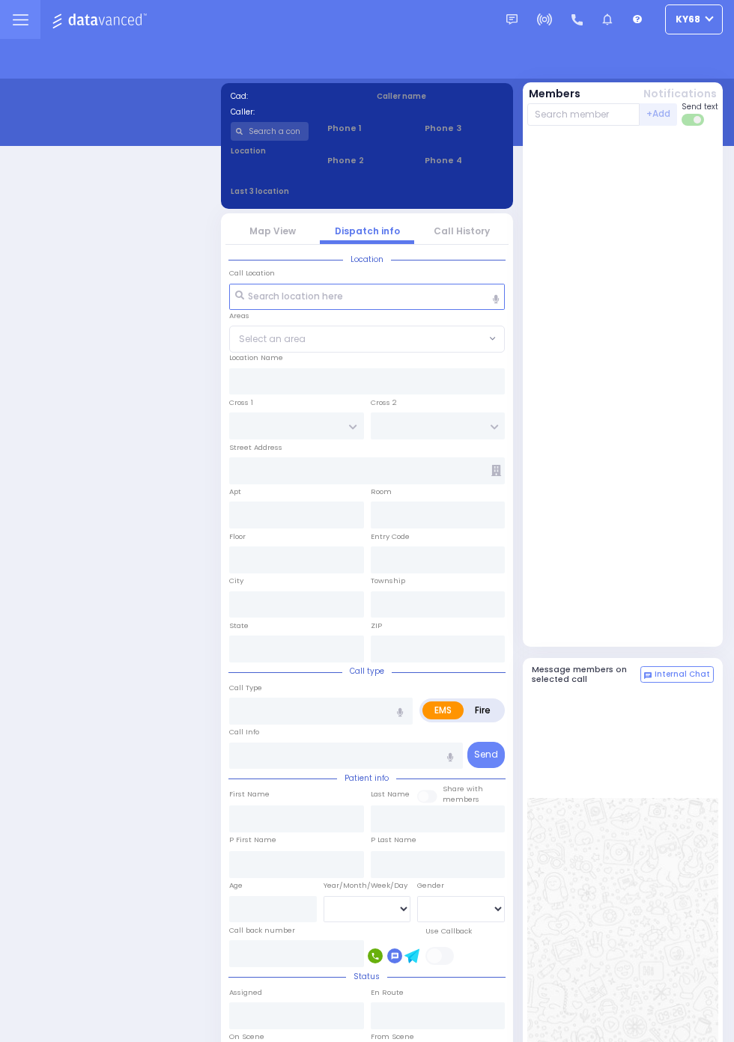  What do you see at coordinates (693, 19) in the screenshot?
I see `button: ky68` at bounding box center [693, 19].